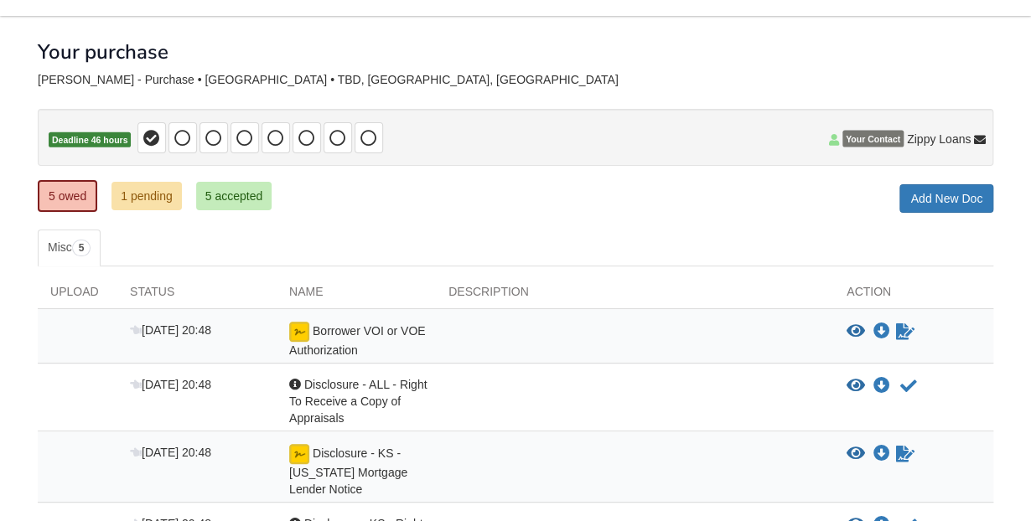 This screenshot has width=1031, height=521. What do you see at coordinates (856, 454) in the screenshot?
I see `button: View Disclosure - KS - Kansas Mortgage Lender Notice` at bounding box center [856, 454].